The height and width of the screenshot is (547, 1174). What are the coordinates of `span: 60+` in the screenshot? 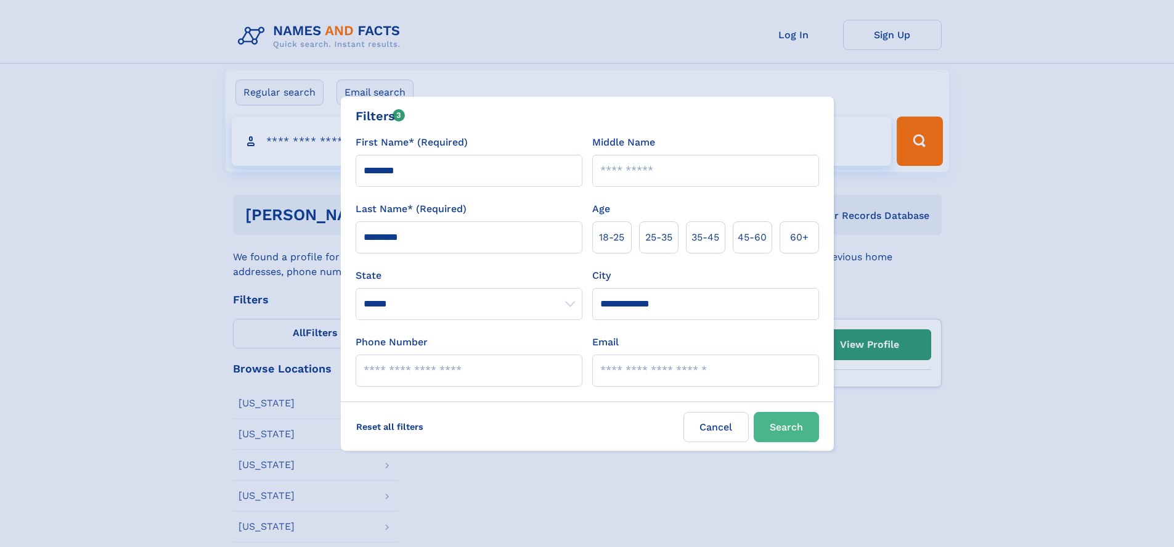 It's located at (800, 237).